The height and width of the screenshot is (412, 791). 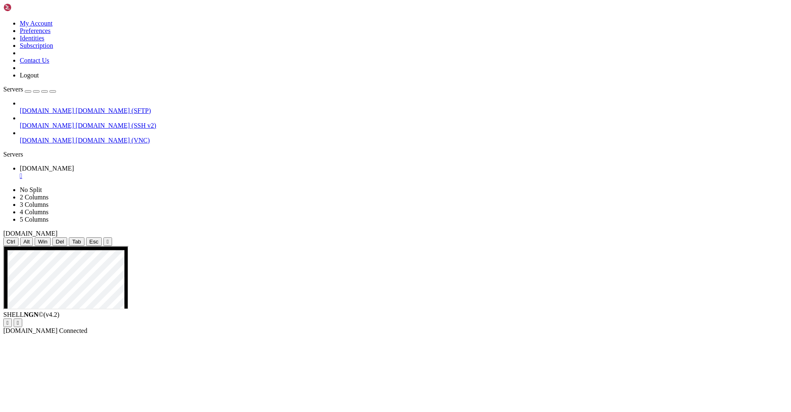 What do you see at coordinates (36, 45) in the screenshot?
I see `a: Subscription` at bounding box center [36, 45].